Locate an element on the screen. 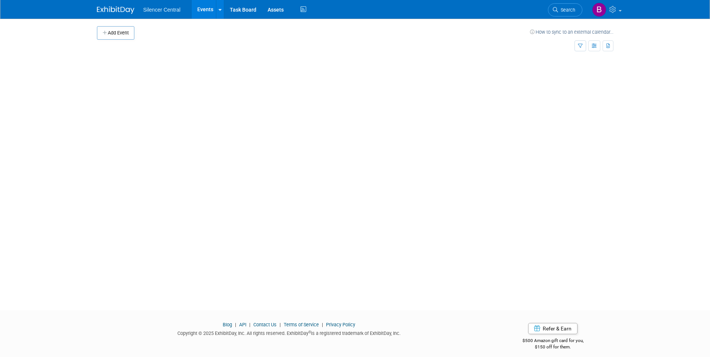 The image size is (710, 357). a: Refer & Earn is located at coordinates (553, 329).